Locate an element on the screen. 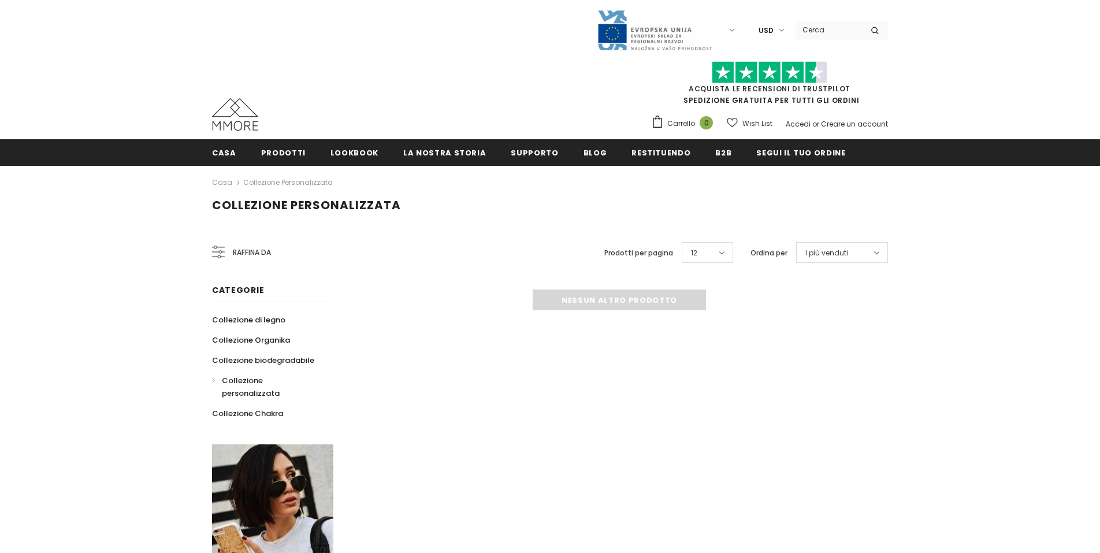 The width and height of the screenshot is (1100, 553). a: B2B is located at coordinates (723, 152).